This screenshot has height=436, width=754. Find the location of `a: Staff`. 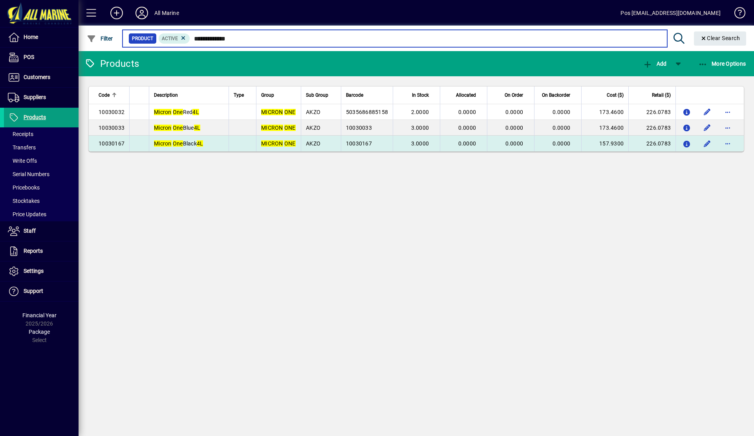

a: Staff is located at coordinates (41, 231).